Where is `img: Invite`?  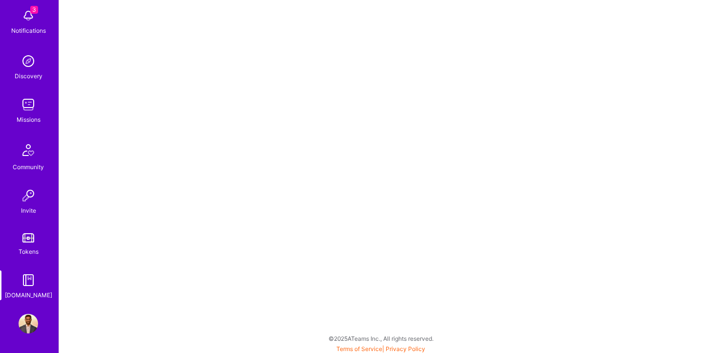 img: Invite is located at coordinates (28, 195).